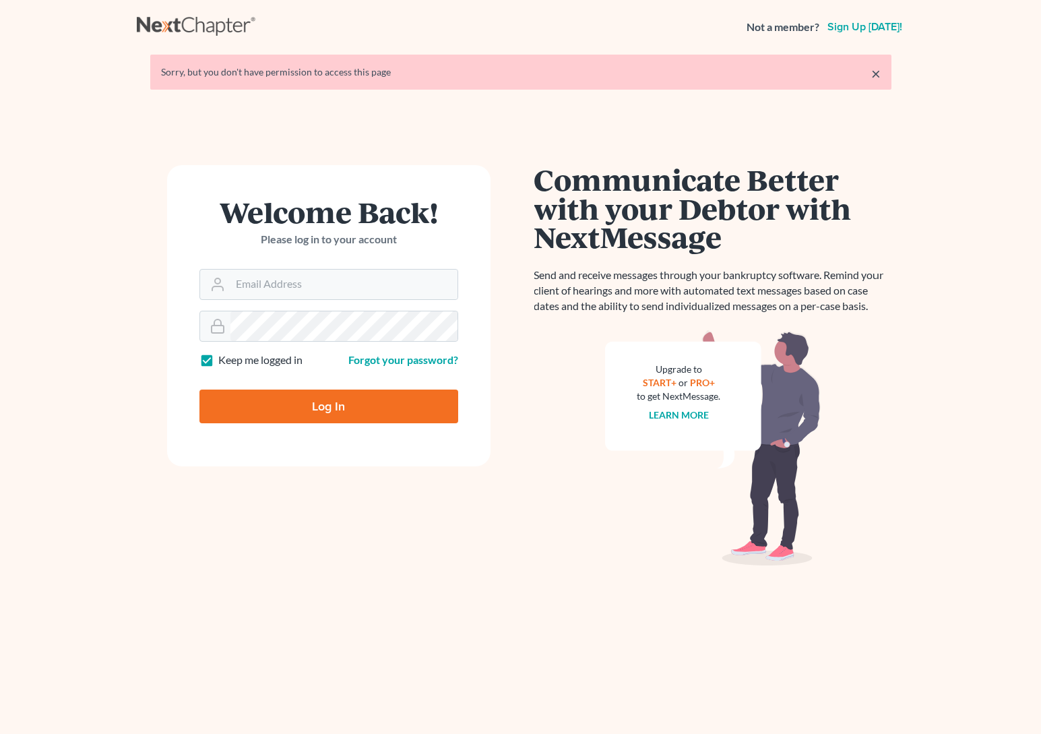  What do you see at coordinates (329, 212) in the screenshot?
I see `h1: Welcome Back!` at bounding box center [329, 212].